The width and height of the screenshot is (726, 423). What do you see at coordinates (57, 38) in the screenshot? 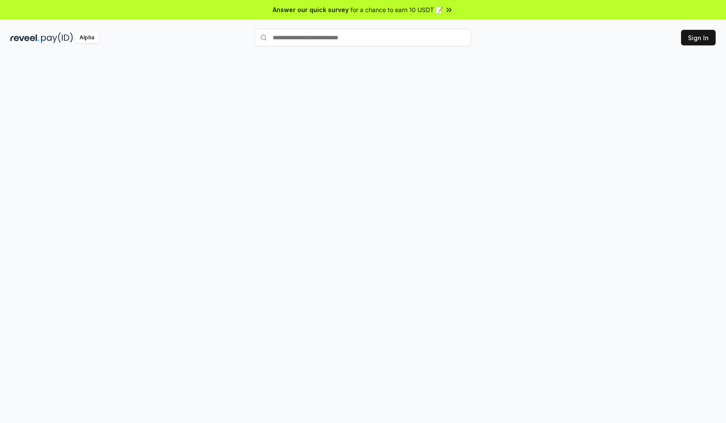
I see `img: pay_id` at bounding box center [57, 38].